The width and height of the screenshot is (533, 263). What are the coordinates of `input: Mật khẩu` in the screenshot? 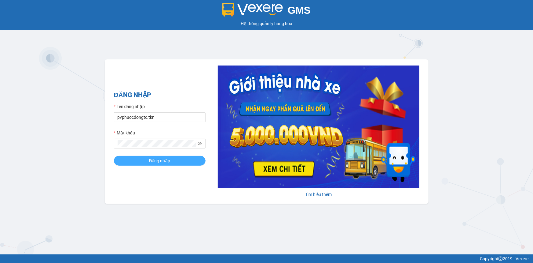 It's located at (157, 143).